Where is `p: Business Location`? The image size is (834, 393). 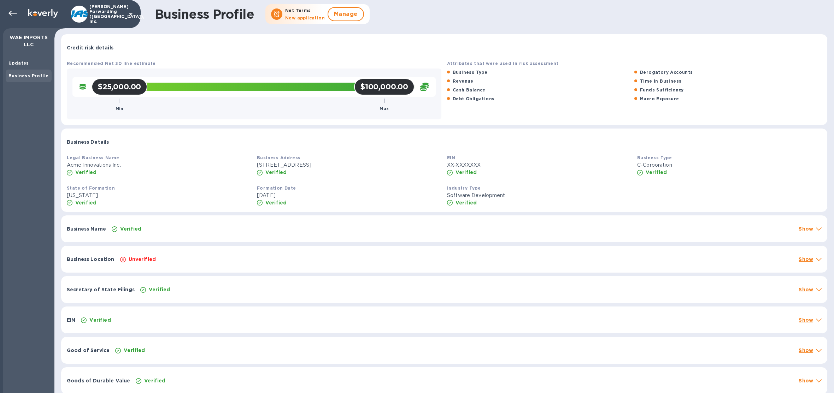 p: Business Location is located at coordinates (90, 259).